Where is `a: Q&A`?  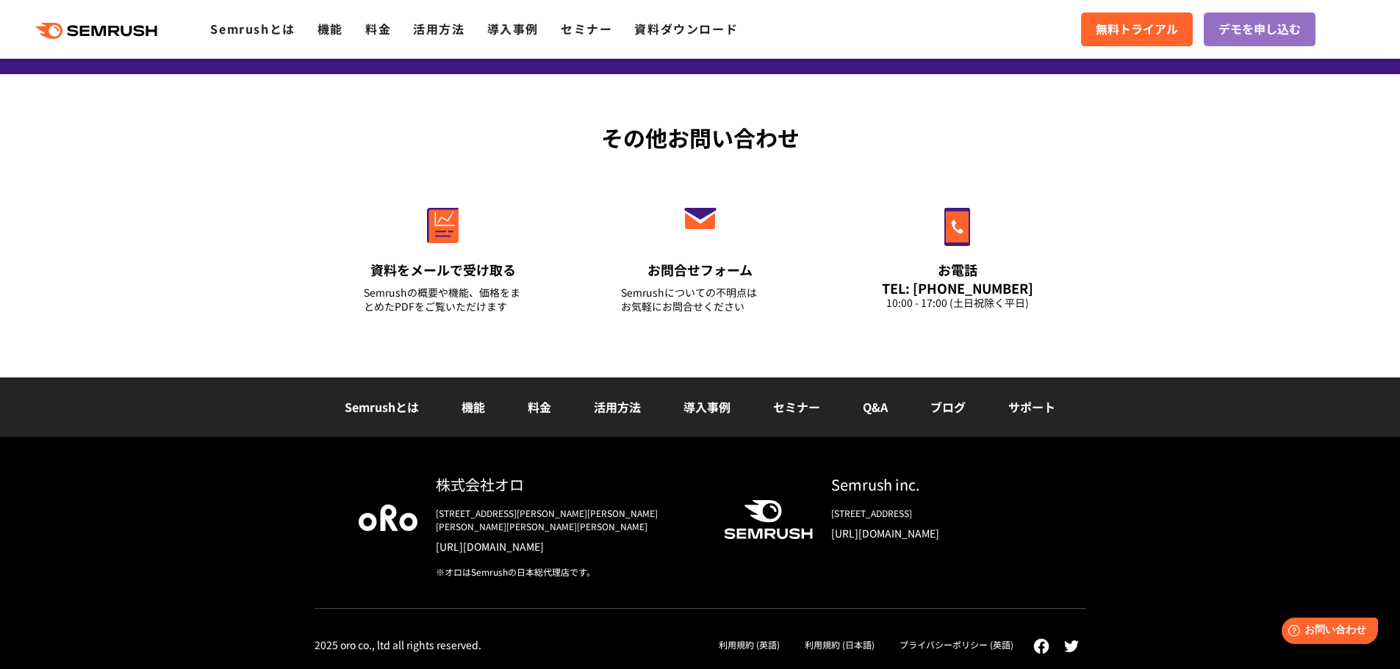
a: Q&A is located at coordinates (875, 407).